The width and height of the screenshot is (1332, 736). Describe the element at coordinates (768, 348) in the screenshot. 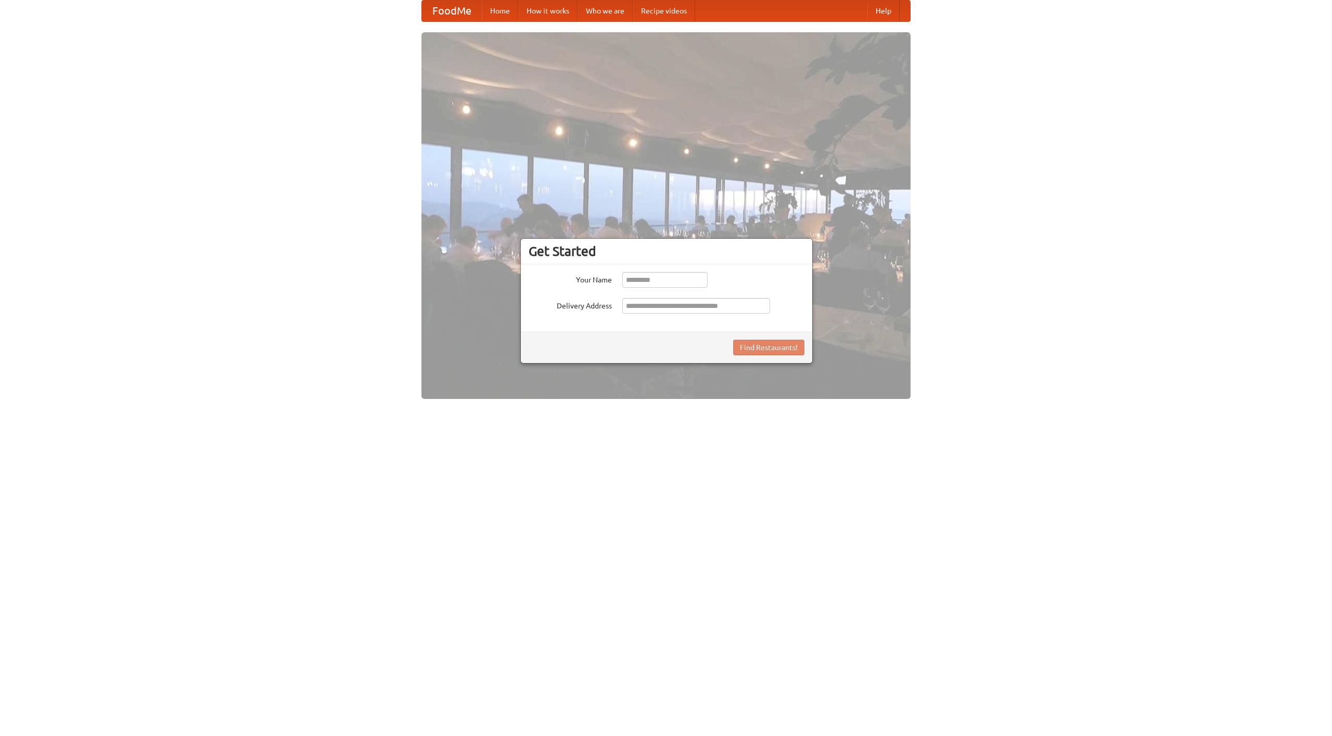

I see `button: Find Restaurants!` at that location.